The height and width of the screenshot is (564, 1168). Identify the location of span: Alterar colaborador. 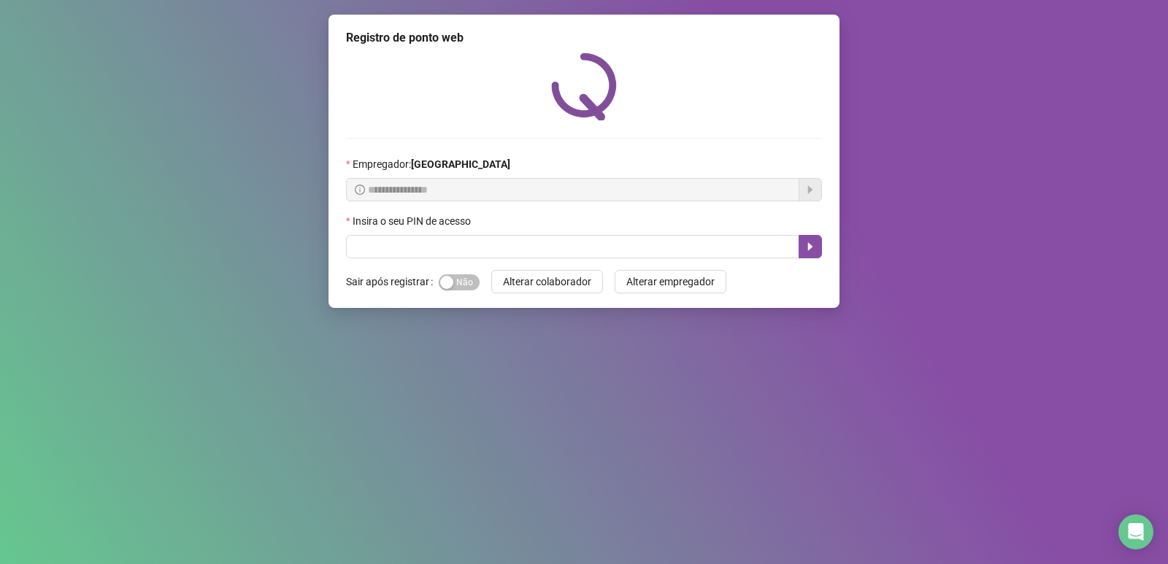
(547, 282).